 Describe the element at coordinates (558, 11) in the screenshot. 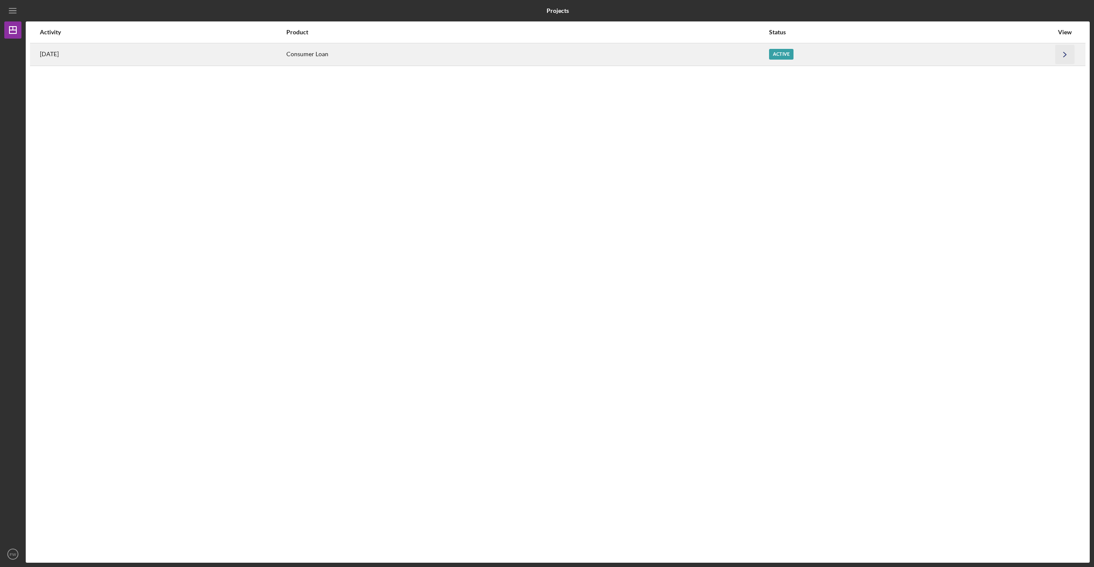

I see `b: Projects` at that location.